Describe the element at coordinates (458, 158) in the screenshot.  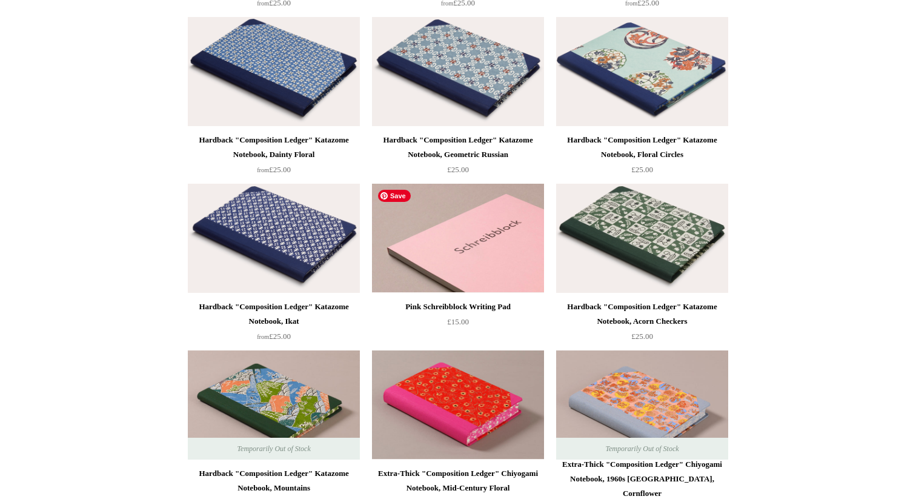
I see `a: Hardback "Composition Ledger" Katazome Notebook, Geometric Russian £25.00` at that location.